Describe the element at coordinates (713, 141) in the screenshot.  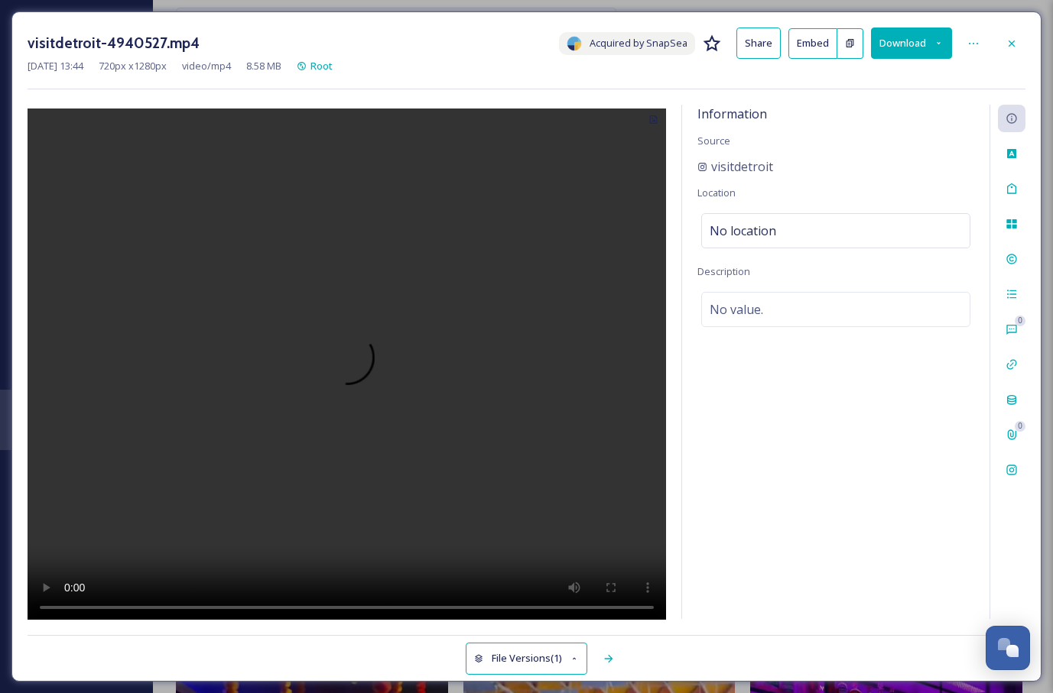
I see `span: Source` at that location.